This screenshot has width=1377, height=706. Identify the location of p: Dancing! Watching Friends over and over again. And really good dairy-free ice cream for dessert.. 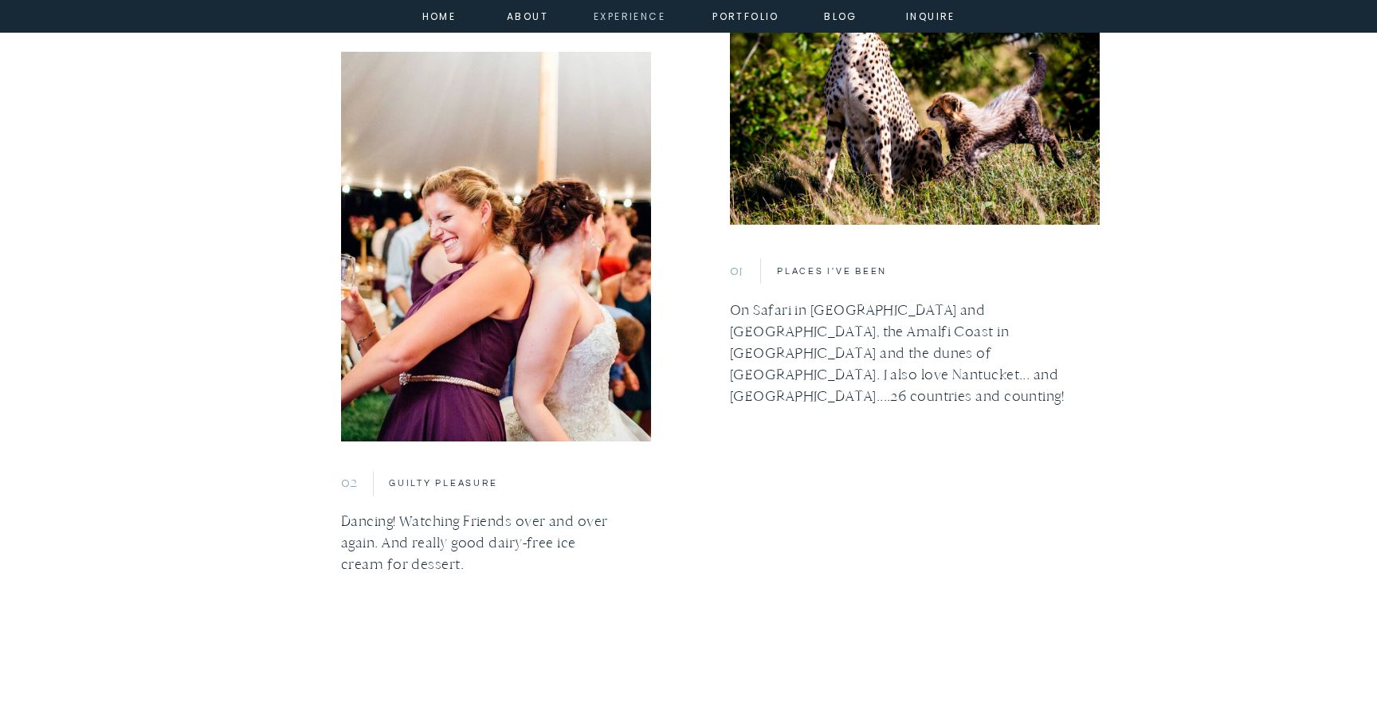
(480, 563).